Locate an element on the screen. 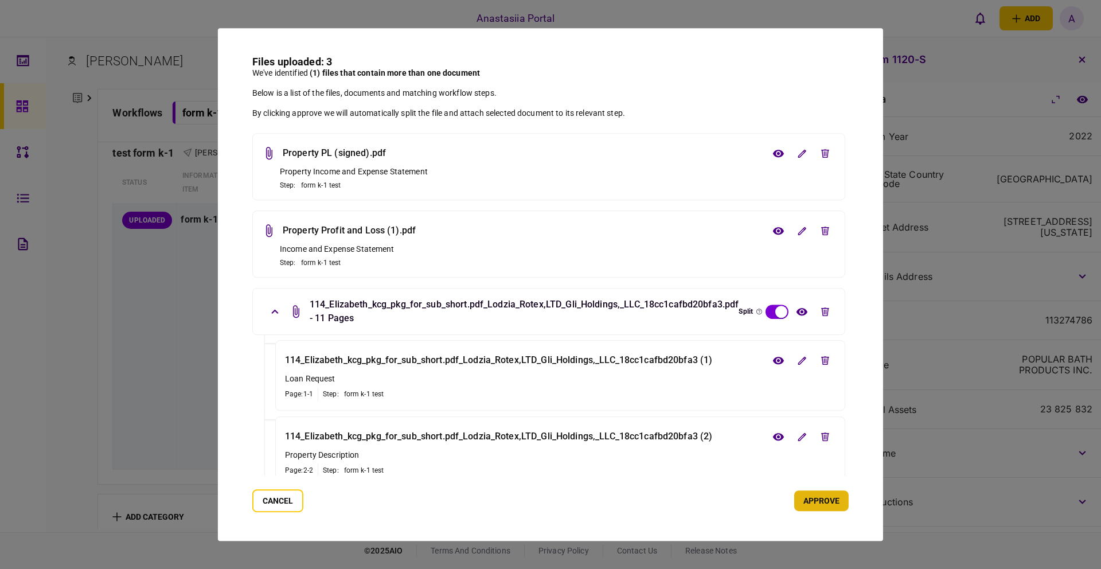 Image resolution: width=1101 pixels, height=569 pixels. div: 114_Elizabeth_kcg_pkg_for_sub_short.pdf_Lodzia_Rotex,LTD_Gli_Holdings,_LLC_18cc1cafbd20bfa3 (2) is located at coordinates (498, 436).